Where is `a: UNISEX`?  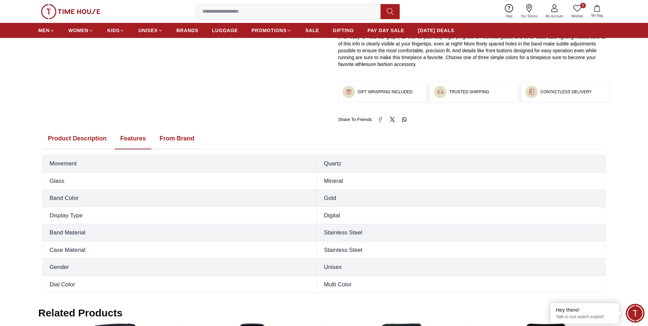 a: UNISEX is located at coordinates (150, 30).